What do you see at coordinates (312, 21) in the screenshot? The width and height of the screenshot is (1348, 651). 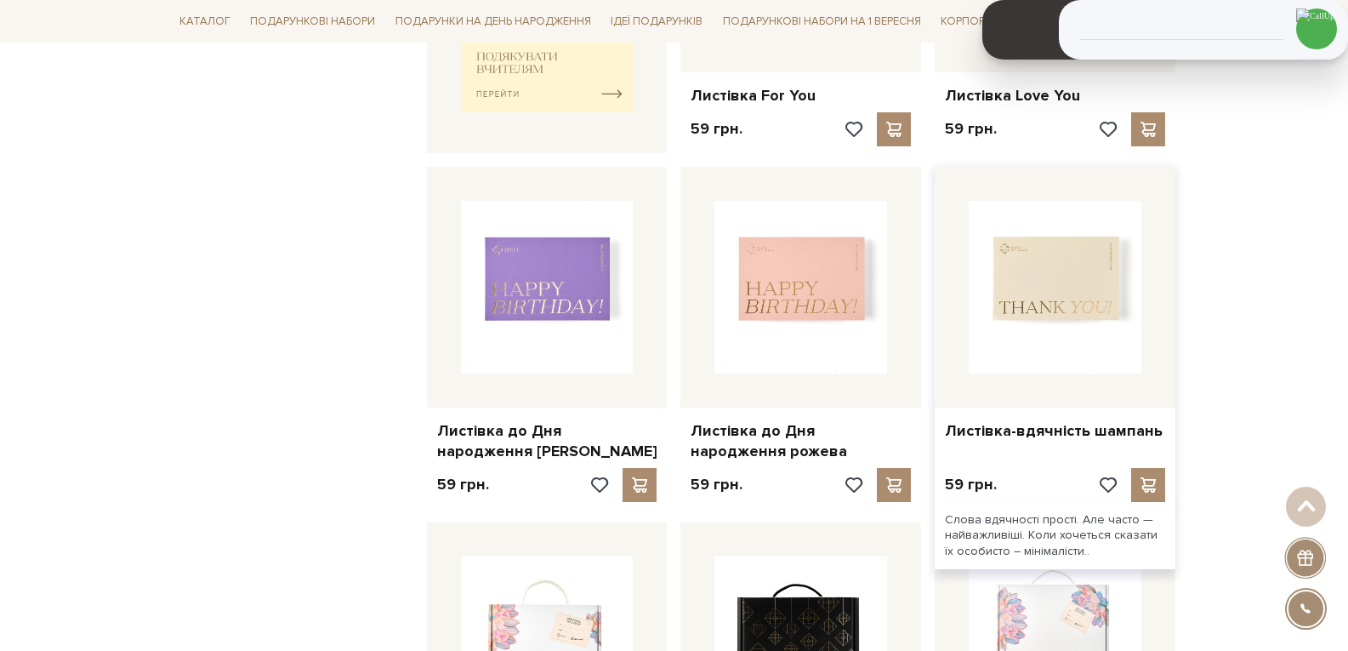 I see `a: Подарункові набори` at bounding box center [312, 21].